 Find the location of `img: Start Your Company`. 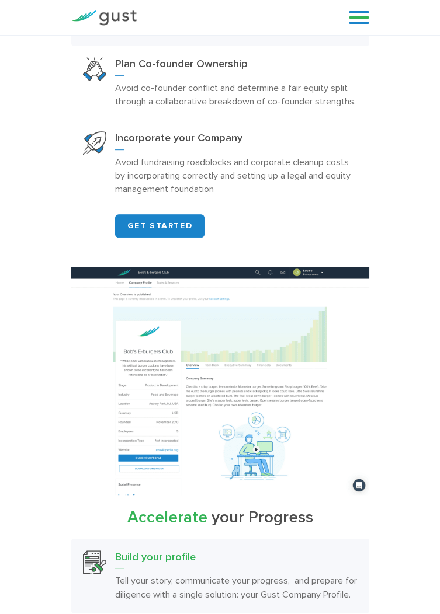

img: Start Your Company is located at coordinates (95, 143).